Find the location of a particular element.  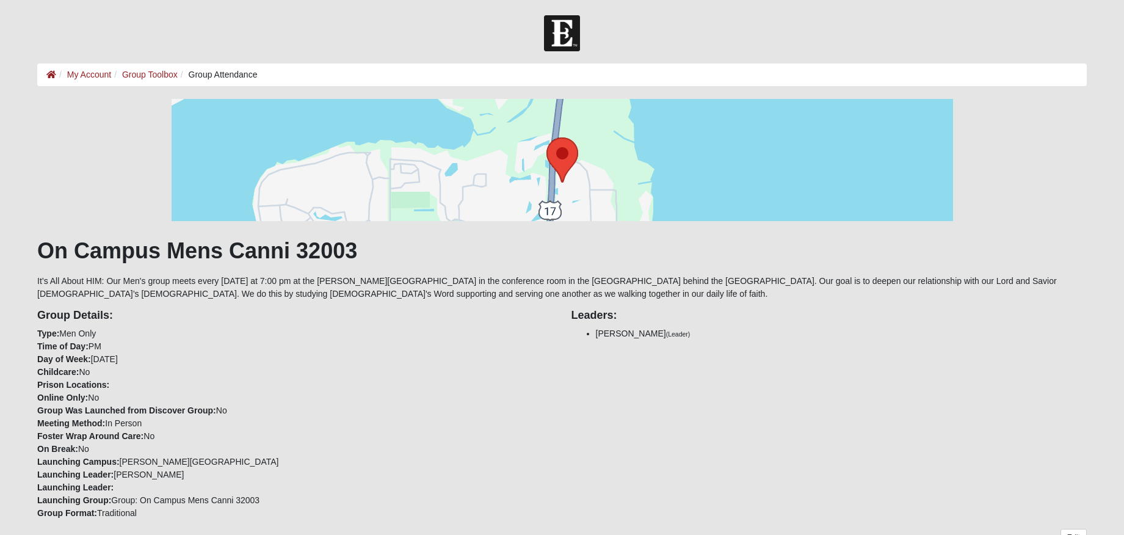

li: Group Attendance is located at coordinates (217, 74).